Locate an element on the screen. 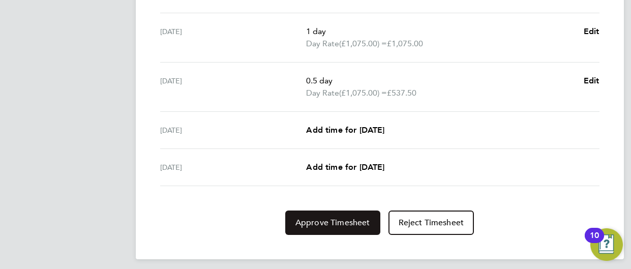 The width and height of the screenshot is (631, 269). button: Approve Timesheet is located at coordinates (332, 223).